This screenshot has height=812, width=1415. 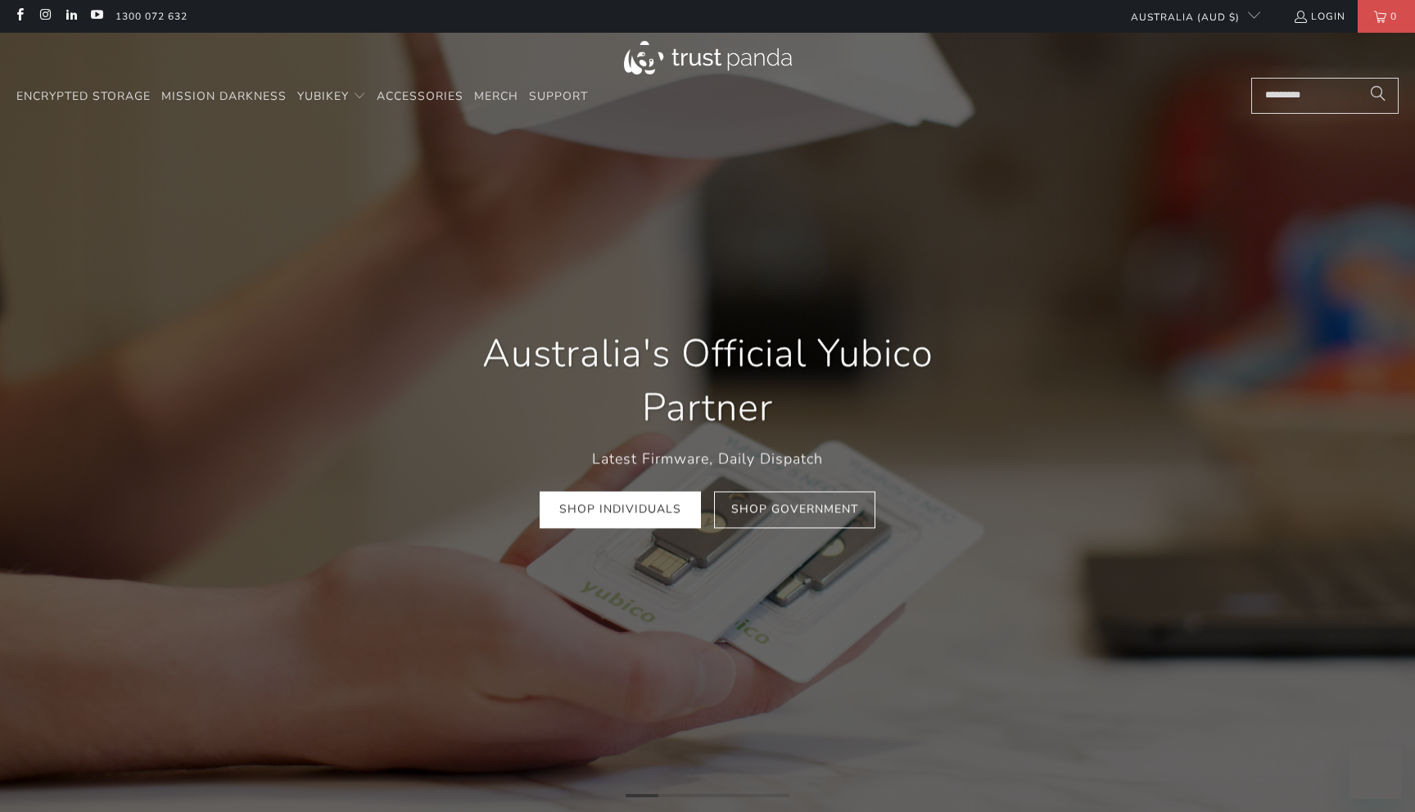 I want to click on button: Search, so click(x=1378, y=96).